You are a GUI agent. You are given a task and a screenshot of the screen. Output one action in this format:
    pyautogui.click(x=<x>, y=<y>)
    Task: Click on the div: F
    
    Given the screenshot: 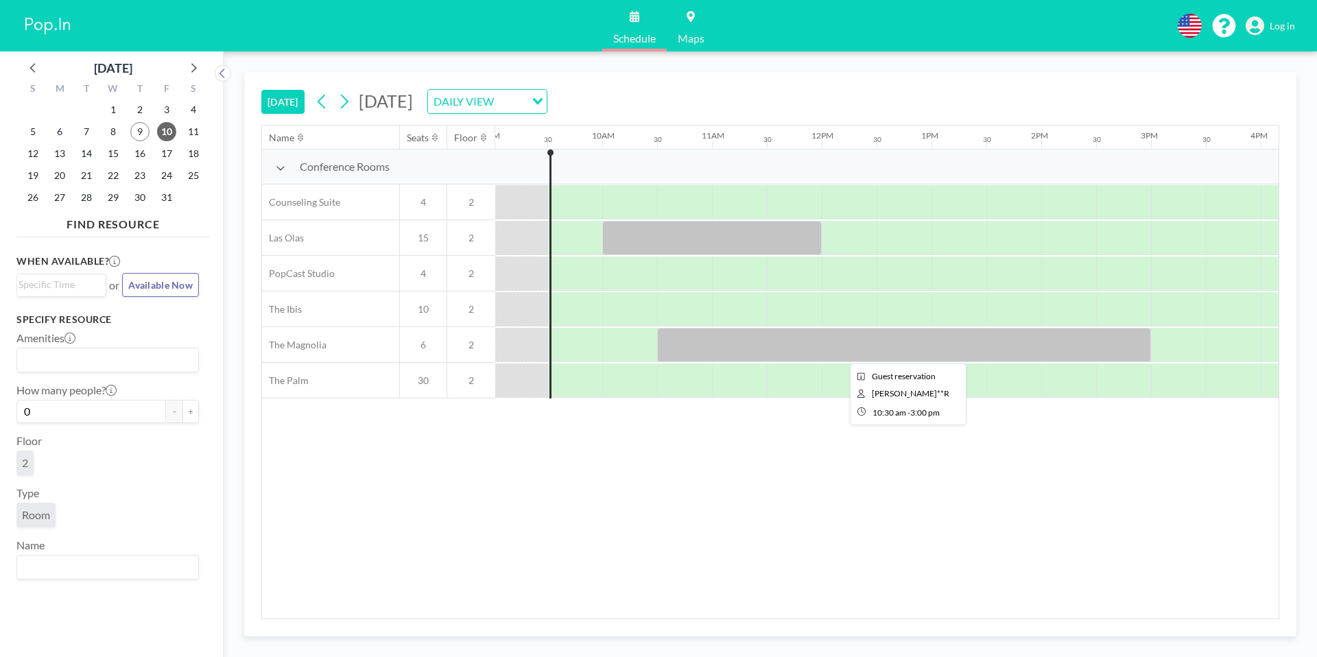 What is the action you would take?
    pyautogui.click(x=166, y=90)
    